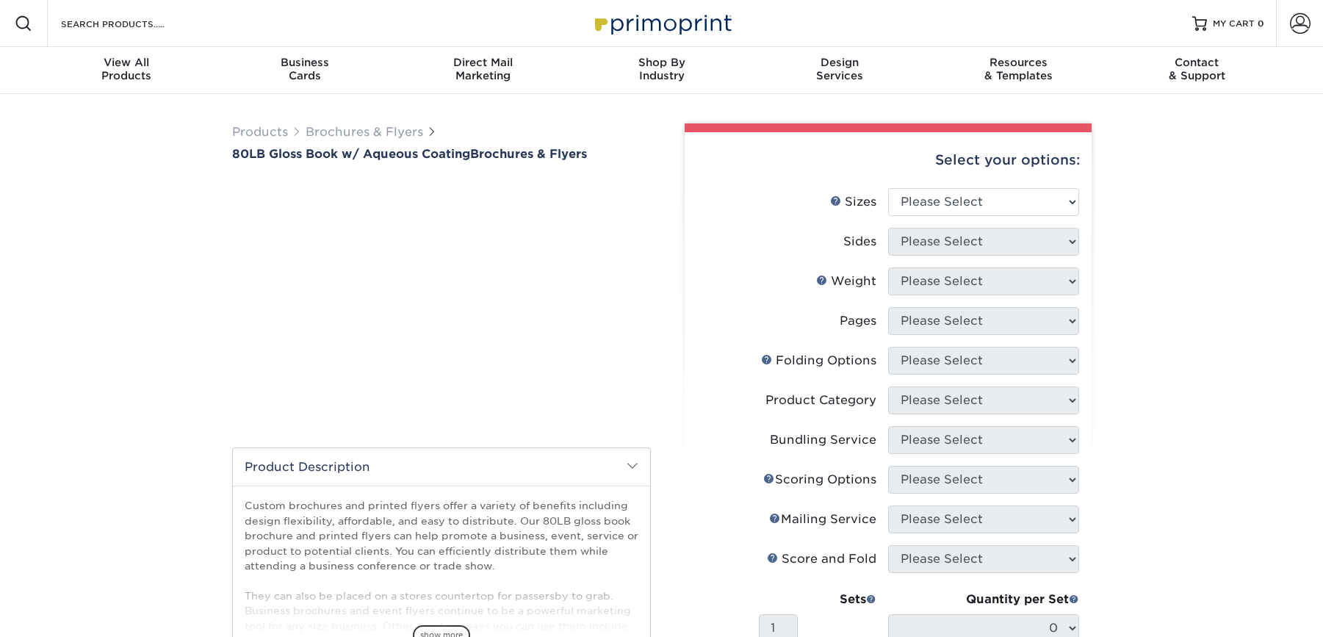 This screenshot has height=637, width=1323. What do you see at coordinates (1018, 71) in the screenshot?
I see `a: Resources& Templates` at bounding box center [1018, 71].